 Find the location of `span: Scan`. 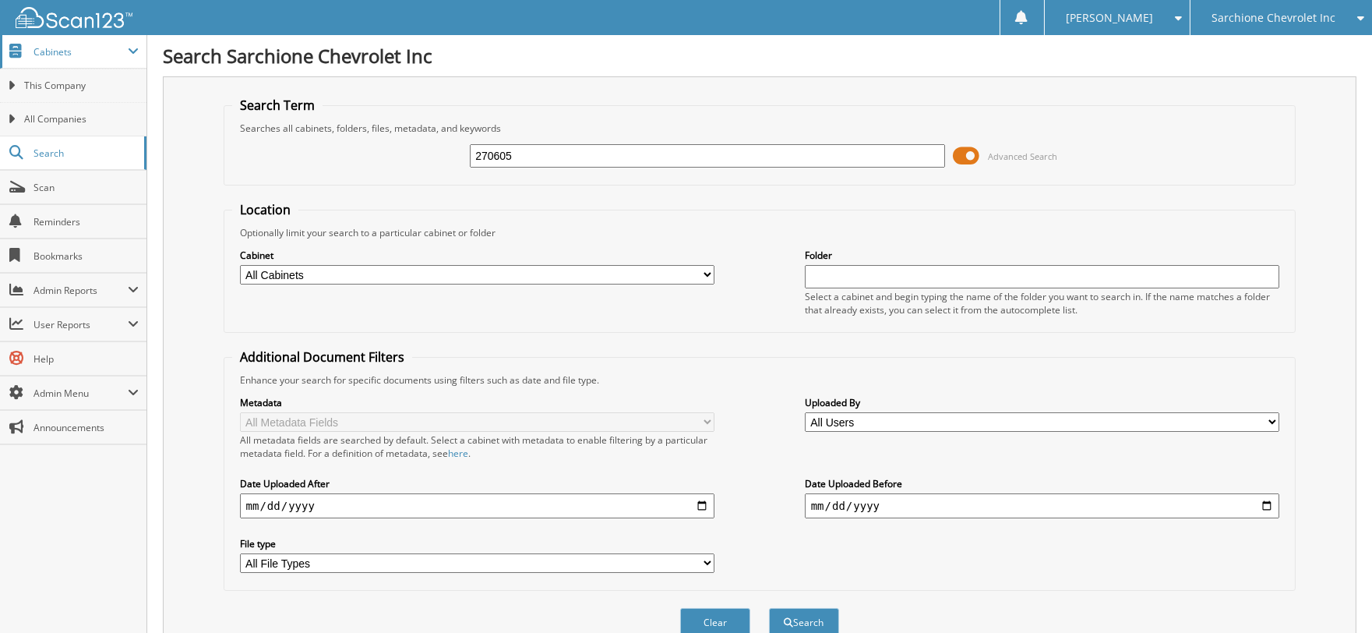

span: Scan is located at coordinates (86, 187).